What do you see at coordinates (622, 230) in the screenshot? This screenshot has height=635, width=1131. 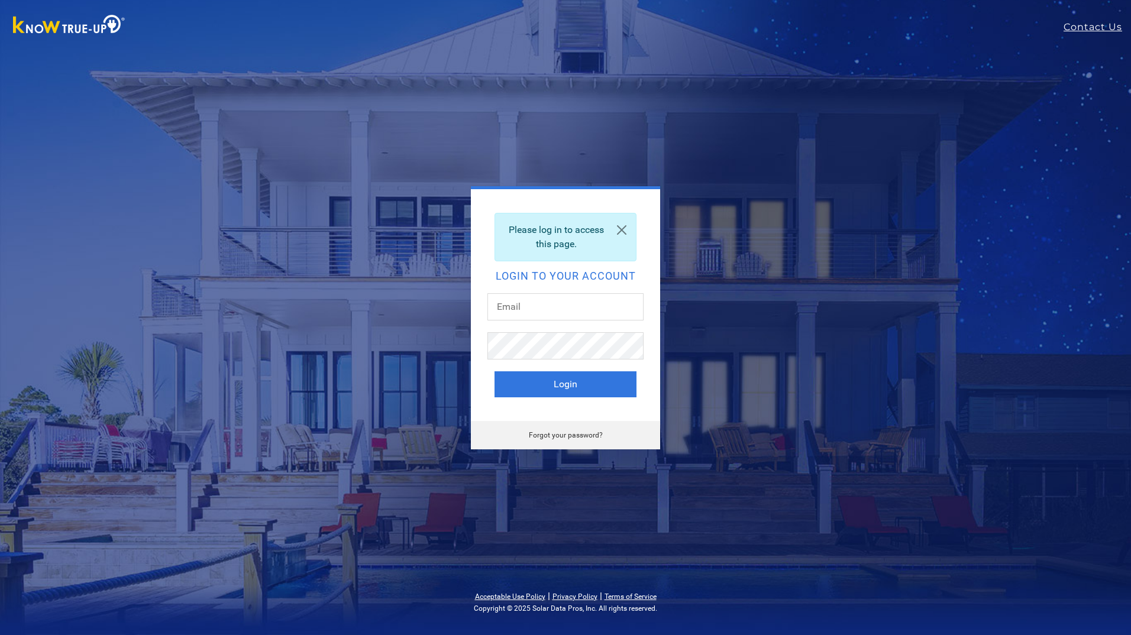 I see `a: Close` at bounding box center [622, 230].